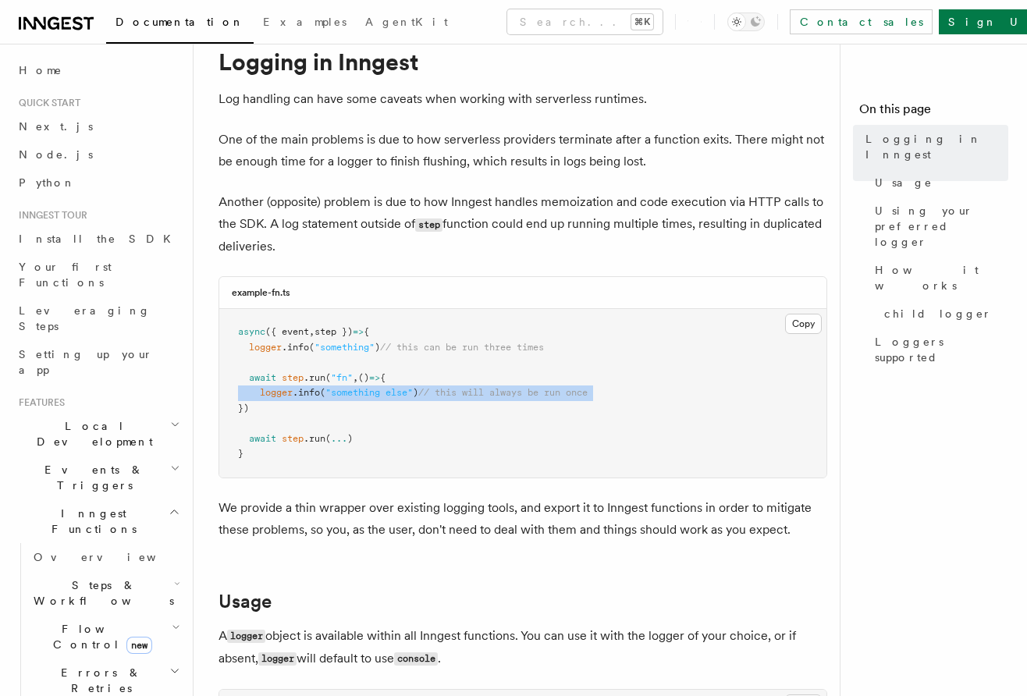 The height and width of the screenshot is (696, 1027). What do you see at coordinates (333, 332) in the screenshot?
I see `span: step })` at bounding box center [333, 332].